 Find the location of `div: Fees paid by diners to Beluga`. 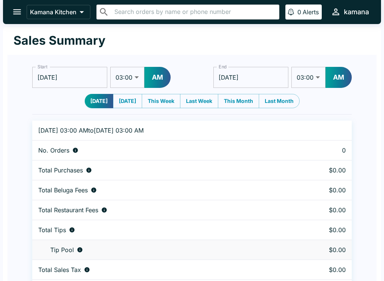

div: Fees paid by diners to Beluga is located at coordinates (161, 190).